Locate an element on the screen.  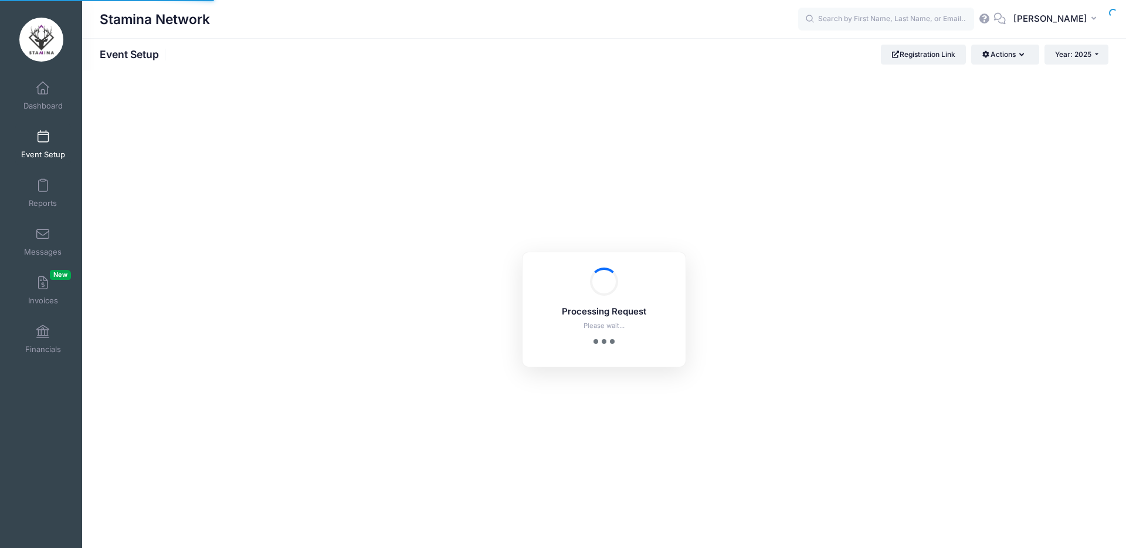
h1: Stamina Network is located at coordinates (155, 19).